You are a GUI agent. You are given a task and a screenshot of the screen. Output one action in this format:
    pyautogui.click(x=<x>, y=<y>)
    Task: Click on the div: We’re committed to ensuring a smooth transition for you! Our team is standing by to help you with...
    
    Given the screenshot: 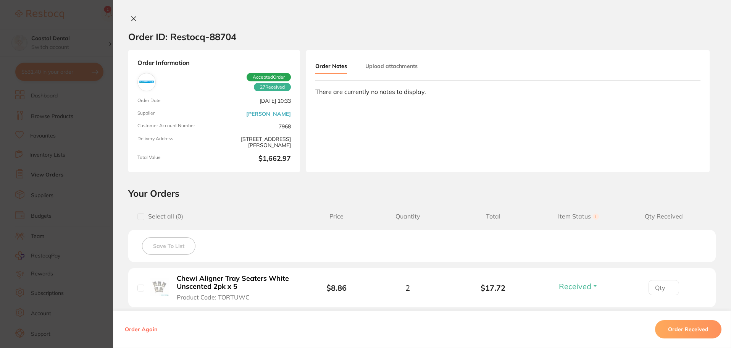 What is the action you would take?
    pyautogui.click(x=84, y=99)
    